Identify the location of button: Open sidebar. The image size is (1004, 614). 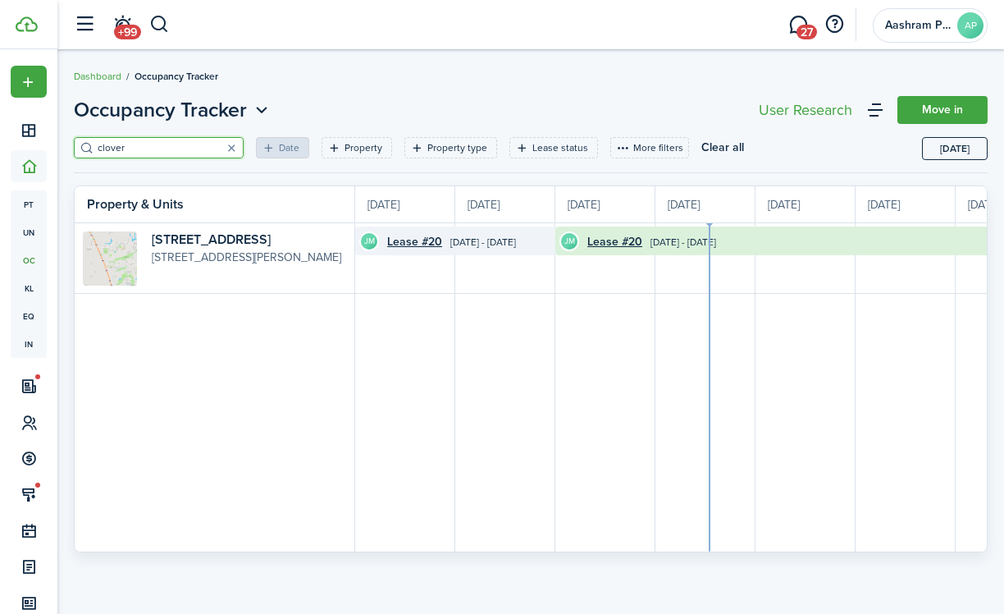
(85, 25).